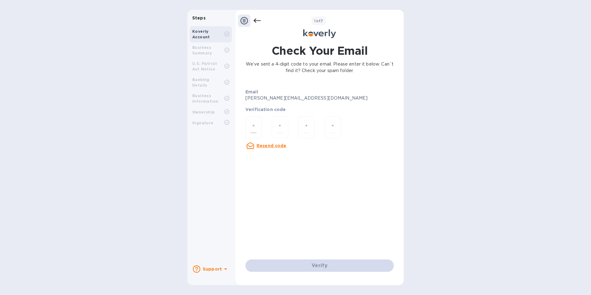 The image size is (591, 295). What do you see at coordinates (318, 21) in the screenshot?
I see `b: of 7` at bounding box center [318, 21].